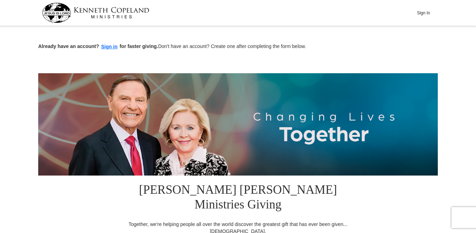 The image size is (476, 233). I want to click on img: kcm-header-logo.svg, so click(96, 13).